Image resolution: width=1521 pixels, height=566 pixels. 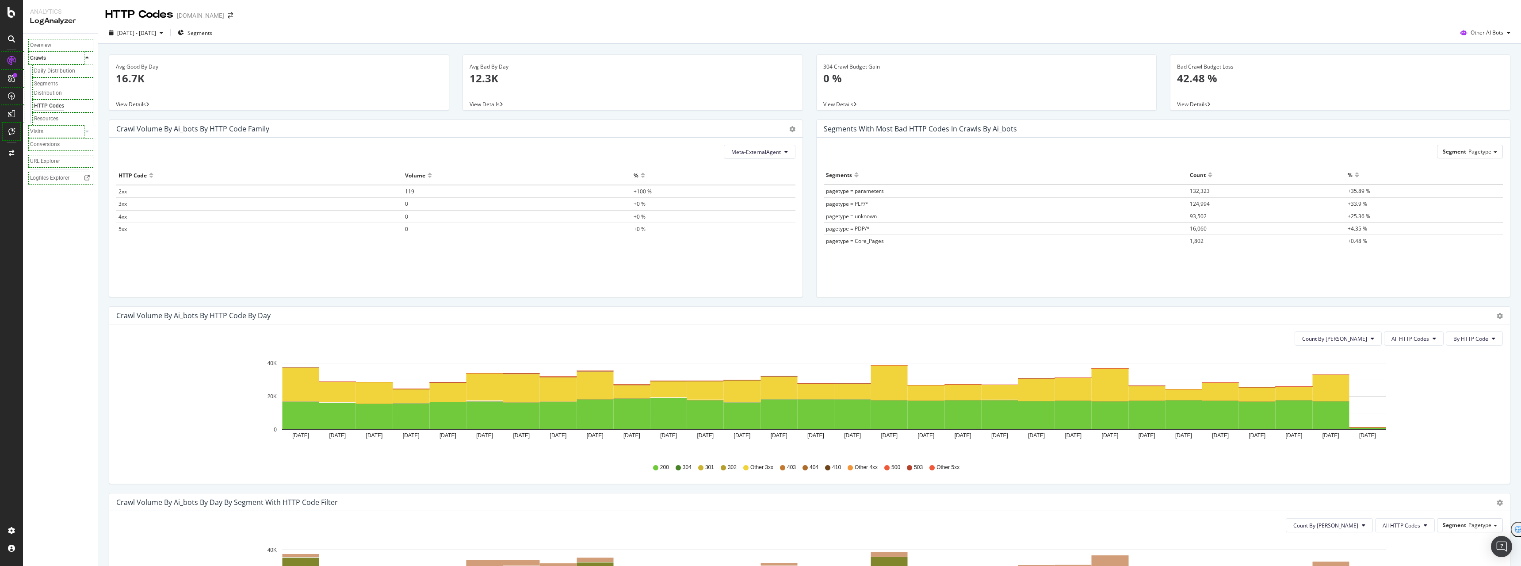 I want to click on span: 2xx, so click(x=123, y=191).